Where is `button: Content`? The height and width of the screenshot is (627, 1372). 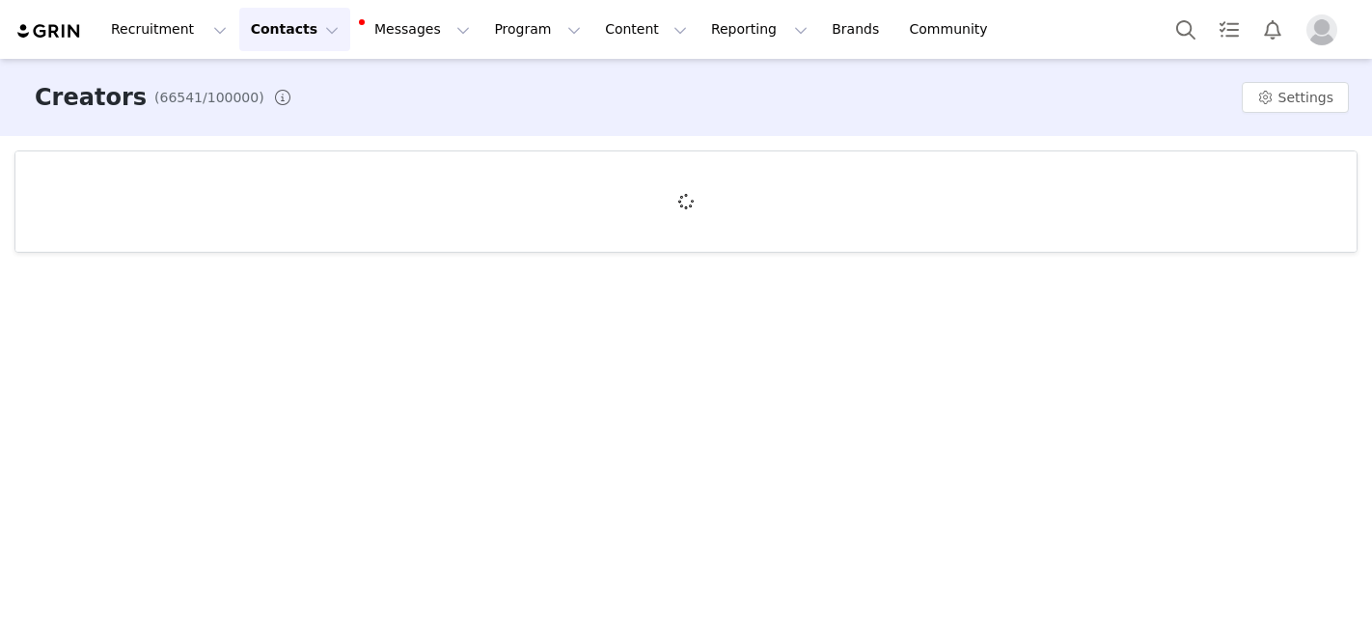 button: Content is located at coordinates (645, 29).